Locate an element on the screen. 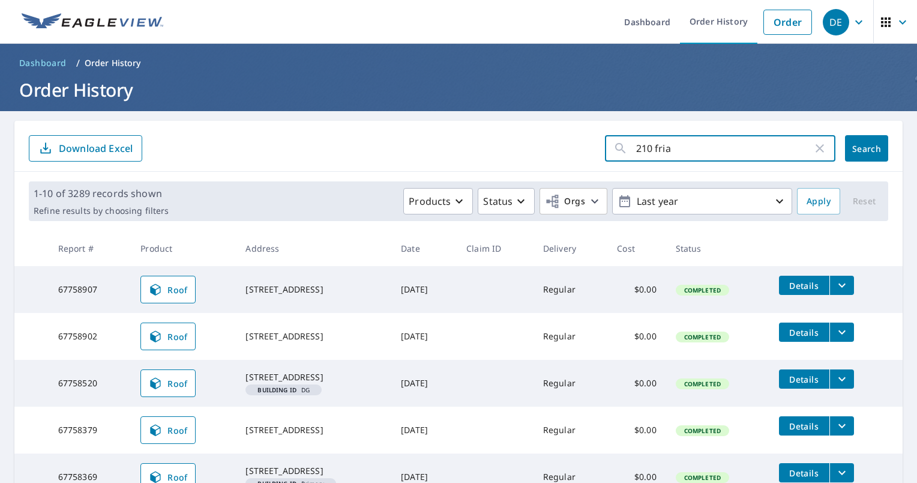 The height and width of the screenshot is (483, 917). p: Products is located at coordinates (430, 201).